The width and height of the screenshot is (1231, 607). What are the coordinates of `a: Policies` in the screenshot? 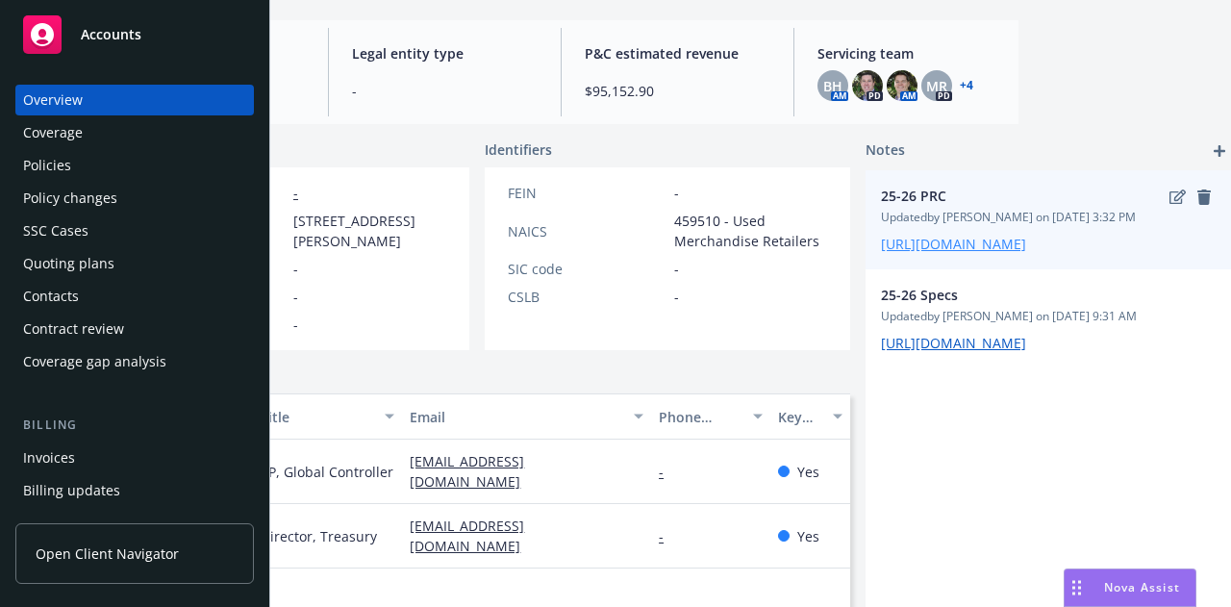 It's located at (135, 165).